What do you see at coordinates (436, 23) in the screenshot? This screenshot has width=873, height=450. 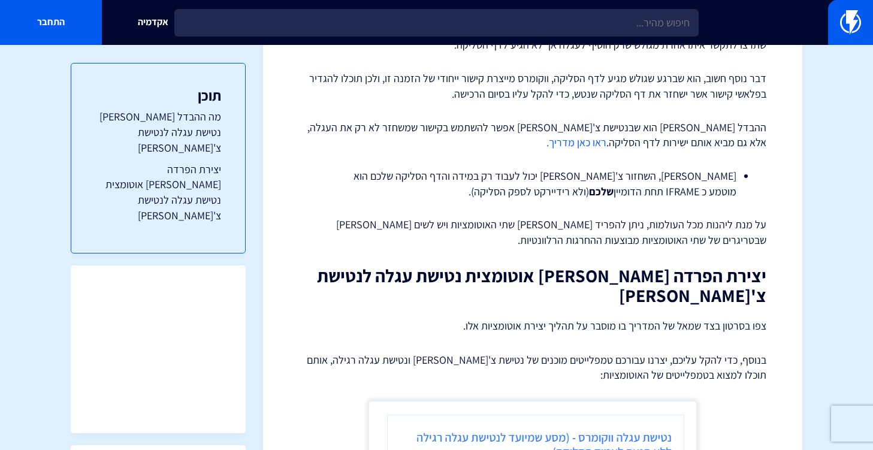 I see `input: חיפוש מהיר...` at bounding box center [436, 23].